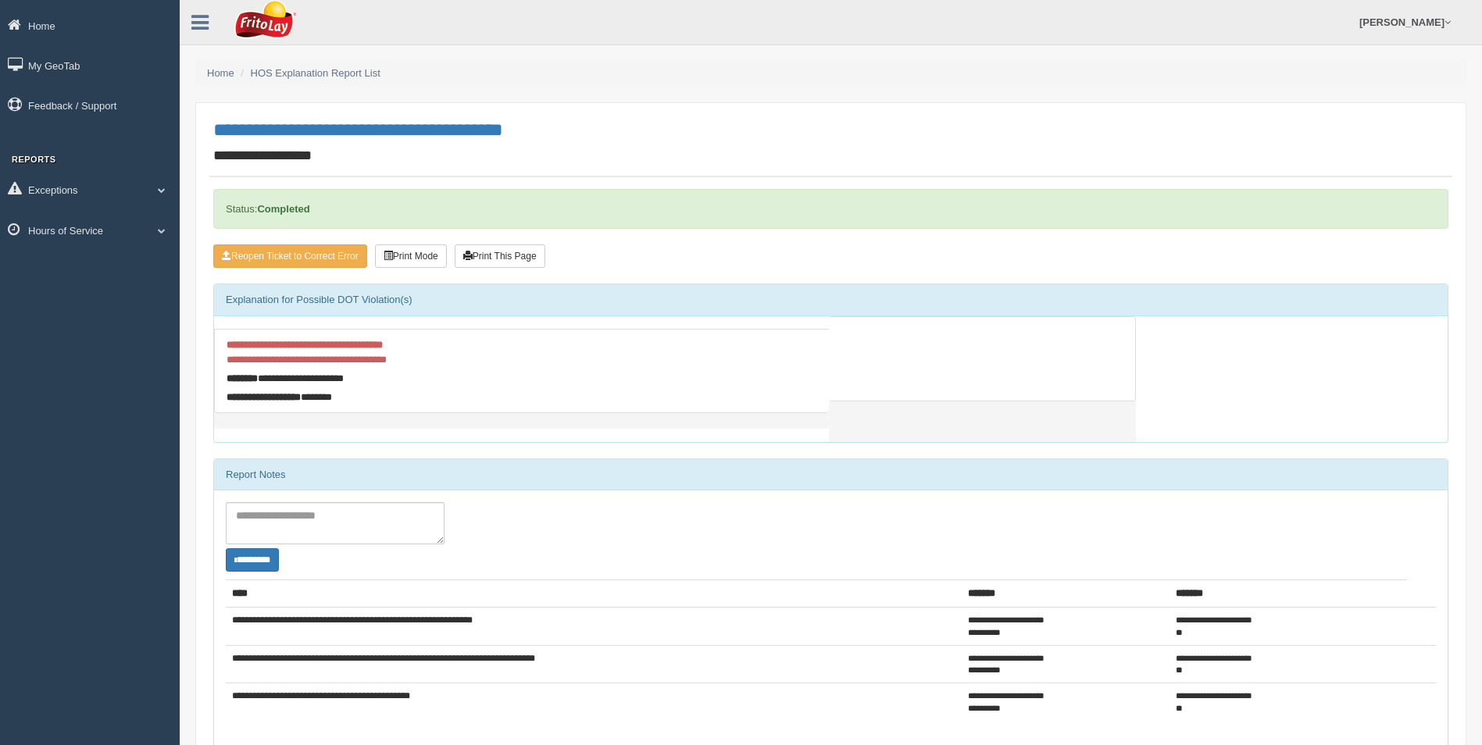  I want to click on button: Change Filter Options, so click(252, 560).